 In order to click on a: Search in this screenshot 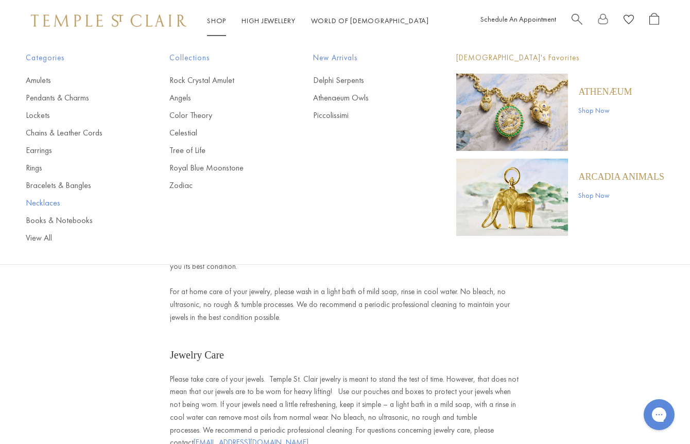, I will do `click(576, 21)`.